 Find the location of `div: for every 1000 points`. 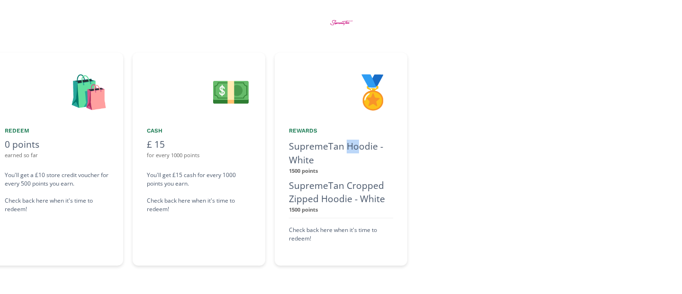

div: for every 1000 points is located at coordinates (199, 155).